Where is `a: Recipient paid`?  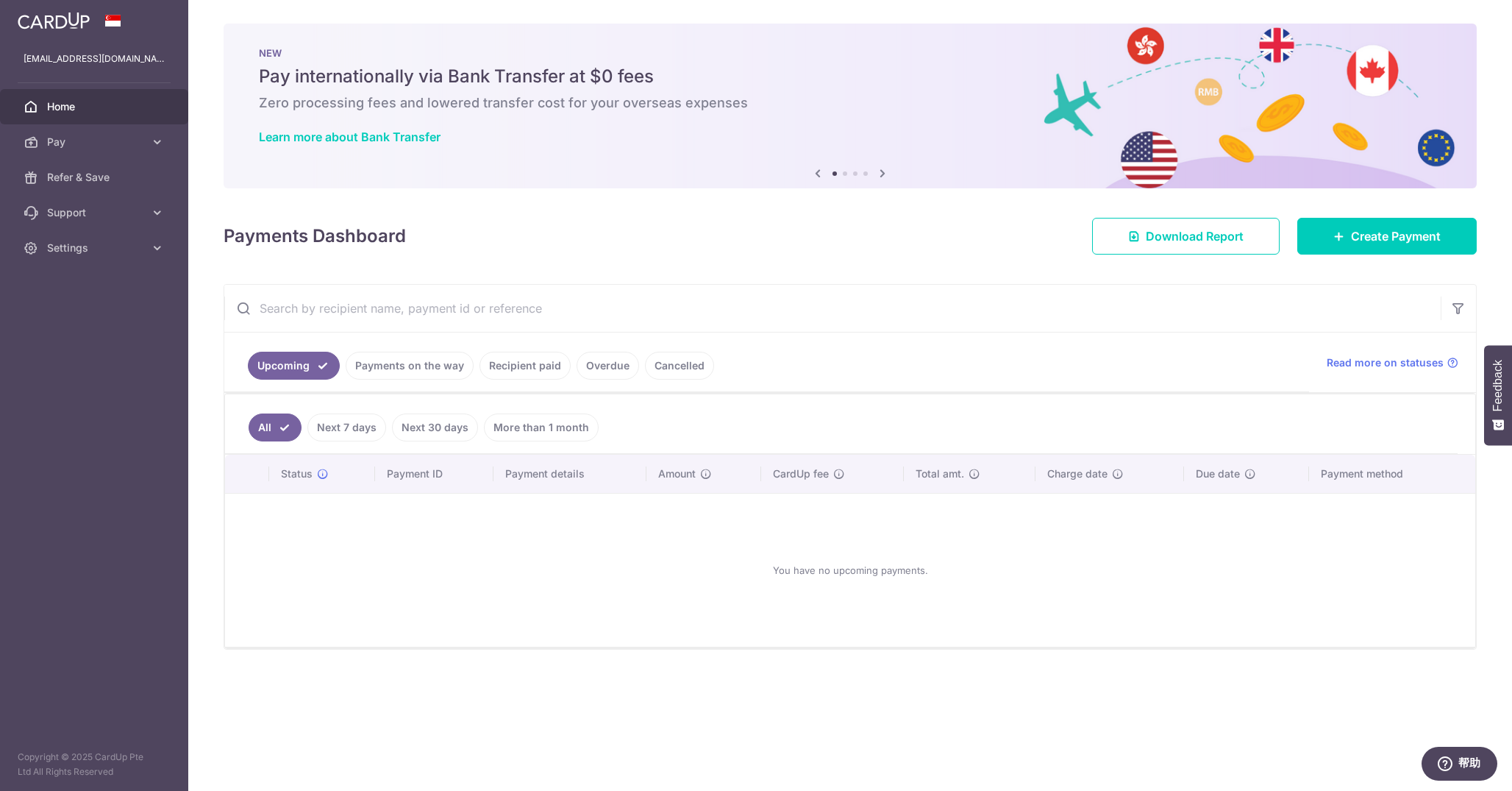 a: Recipient paid is located at coordinates (525, 366).